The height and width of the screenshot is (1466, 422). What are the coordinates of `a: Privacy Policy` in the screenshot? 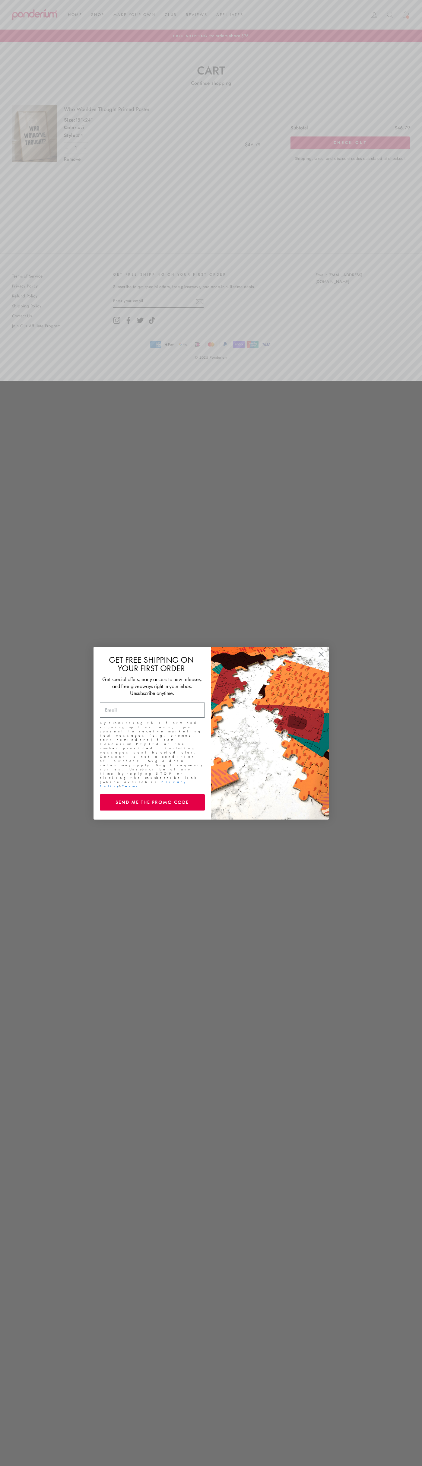 It's located at (142, 784).